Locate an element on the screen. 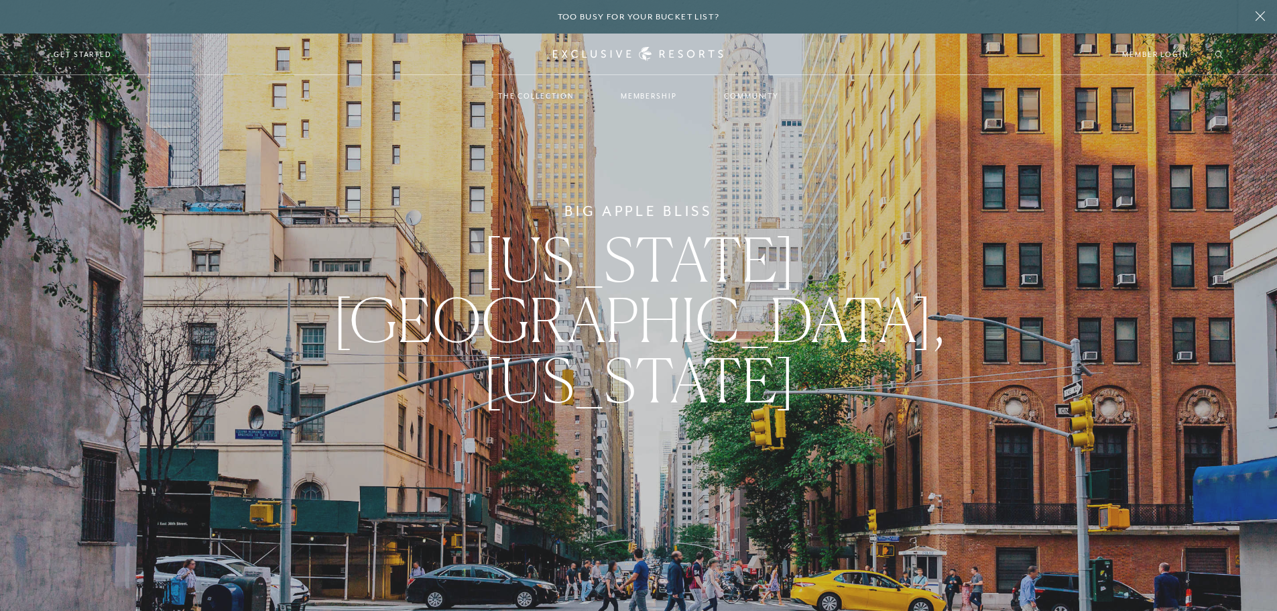 The image size is (1277, 611). a: Membership is located at coordinates (649, 96).